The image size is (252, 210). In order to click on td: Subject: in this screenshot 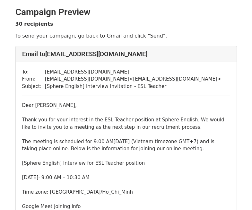, I will do `click(33, 86)`.